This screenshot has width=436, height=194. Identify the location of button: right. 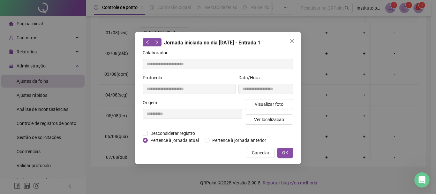
(157, 42).